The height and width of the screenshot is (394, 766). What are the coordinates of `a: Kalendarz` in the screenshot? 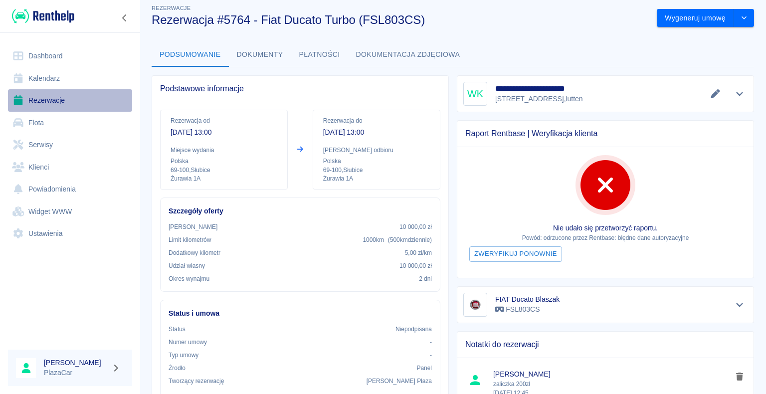 It's located at (70, 78).